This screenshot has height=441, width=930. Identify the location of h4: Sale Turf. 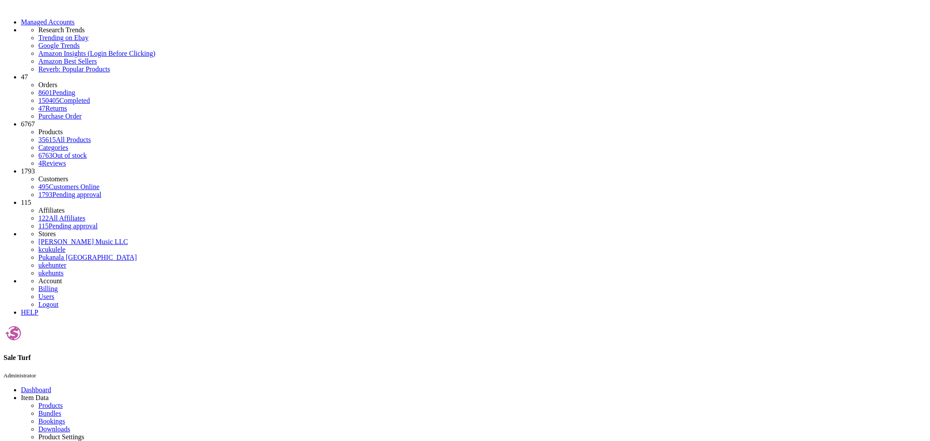
(465, 358).